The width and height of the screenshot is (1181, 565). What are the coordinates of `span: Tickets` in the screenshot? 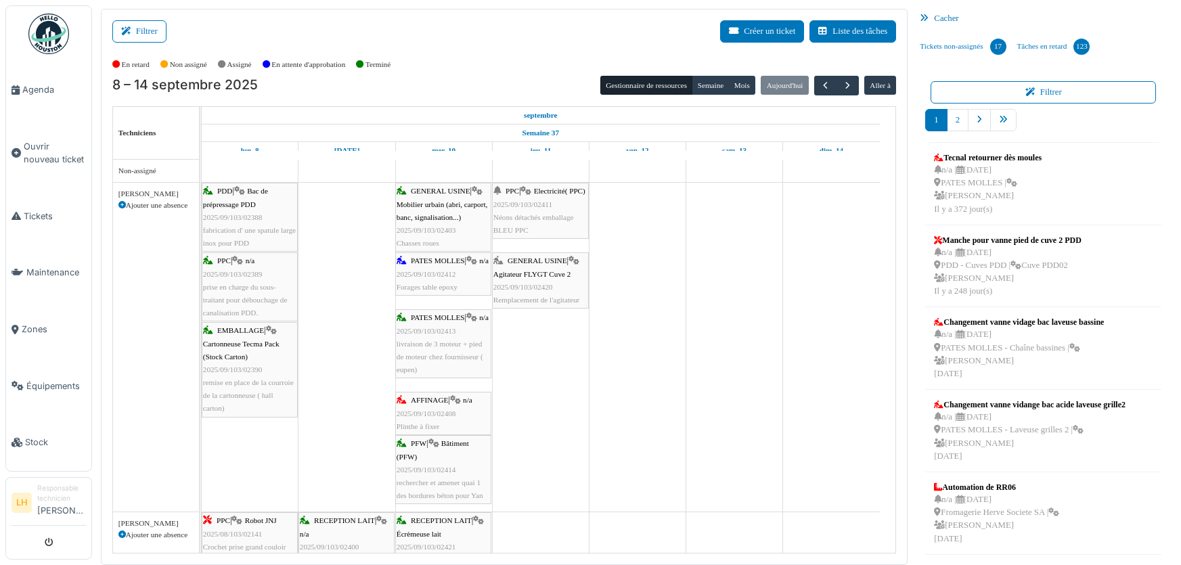 It's located at (55, 216).